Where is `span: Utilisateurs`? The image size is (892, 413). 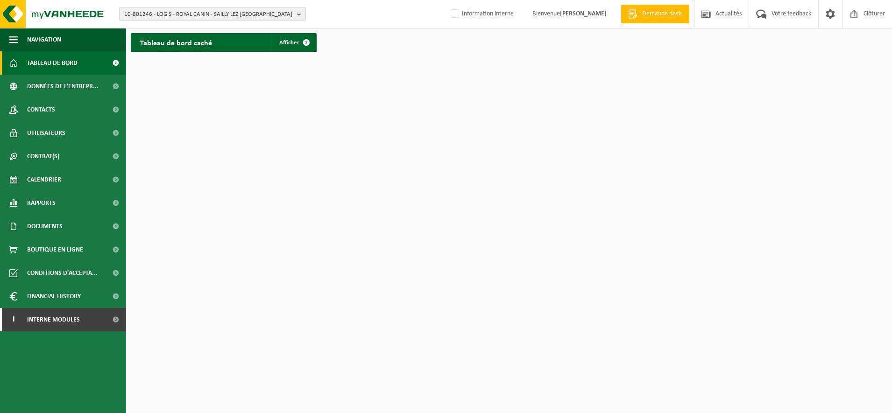 span: Utilisateurs is located at coordinates (46, 133).